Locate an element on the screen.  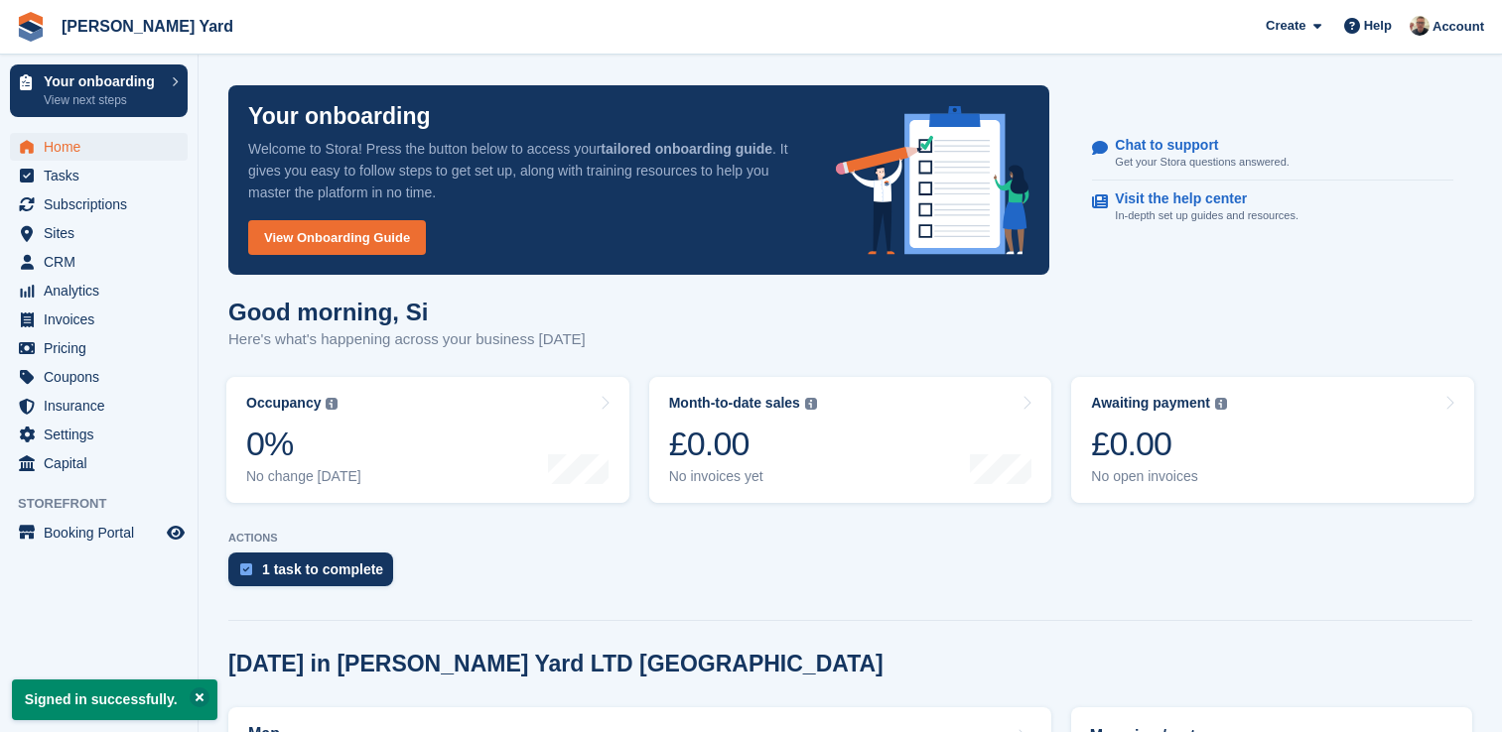
span: Pricing is located at coordinates (103, 348).